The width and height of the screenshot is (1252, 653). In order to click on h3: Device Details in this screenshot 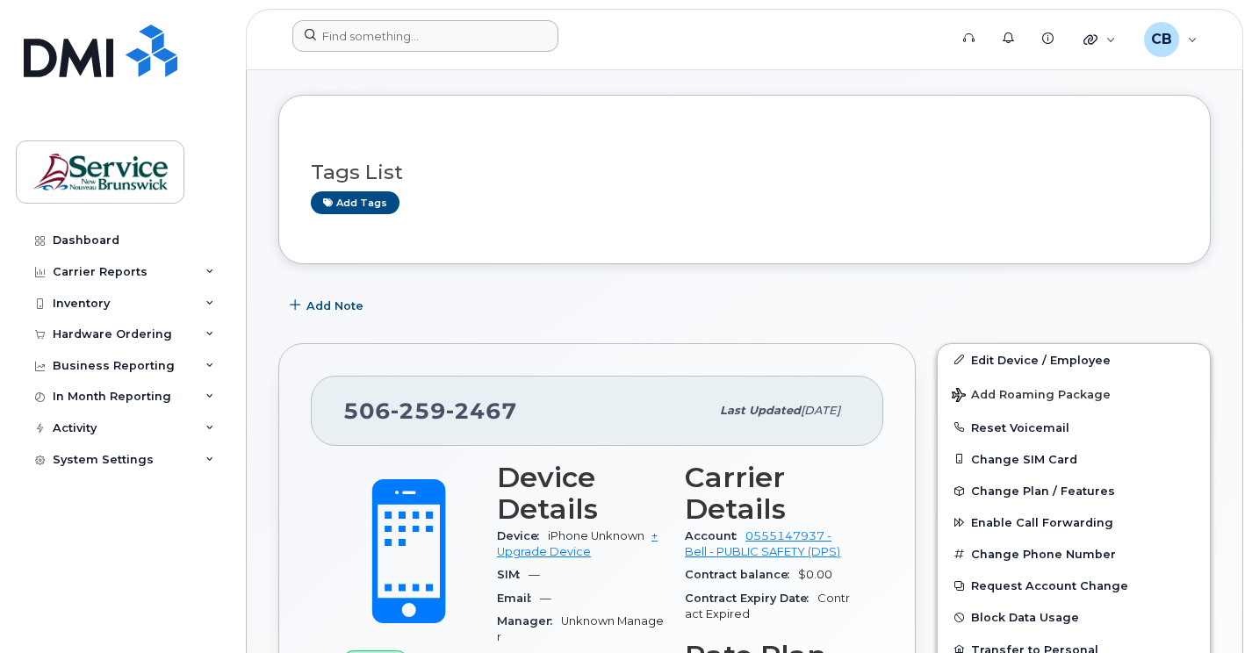, I will do `click(580, 493)`.